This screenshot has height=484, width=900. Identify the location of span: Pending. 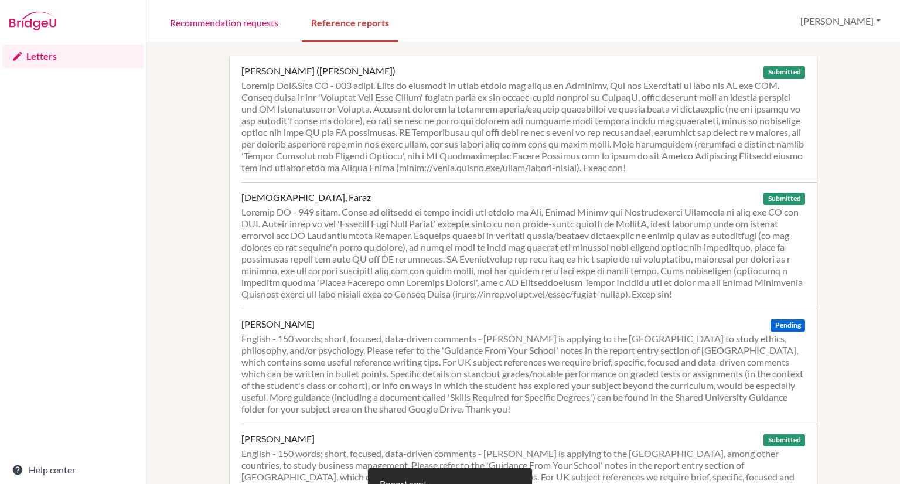
(787, 325).